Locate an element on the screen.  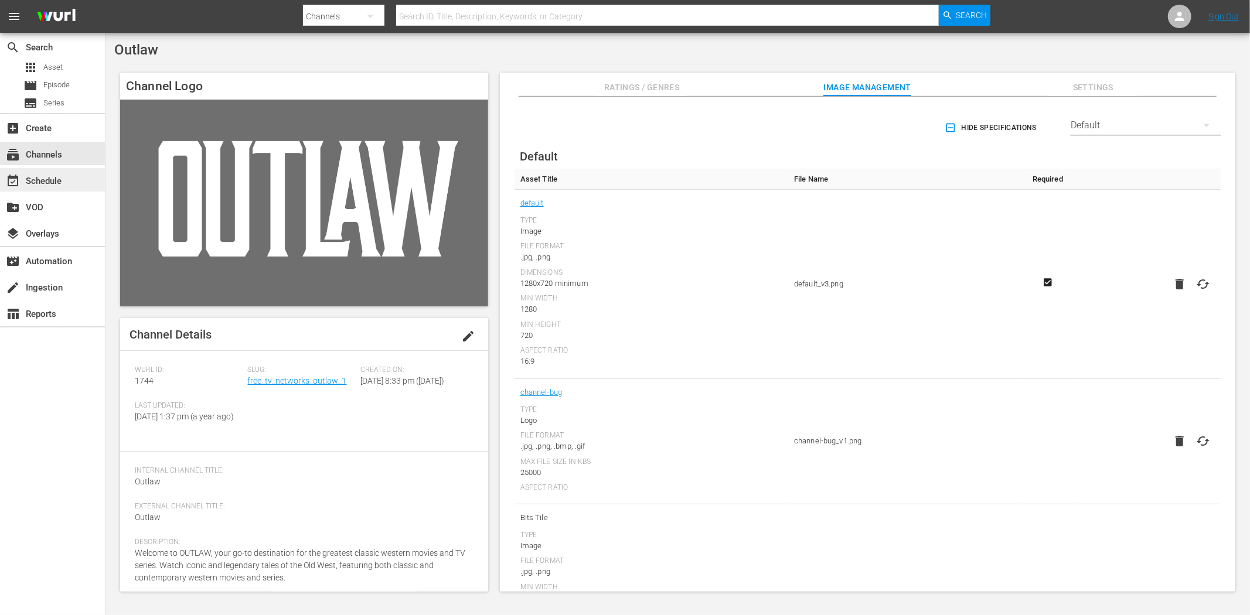
h4: Channel Logo is located at coordinates (304, 86).